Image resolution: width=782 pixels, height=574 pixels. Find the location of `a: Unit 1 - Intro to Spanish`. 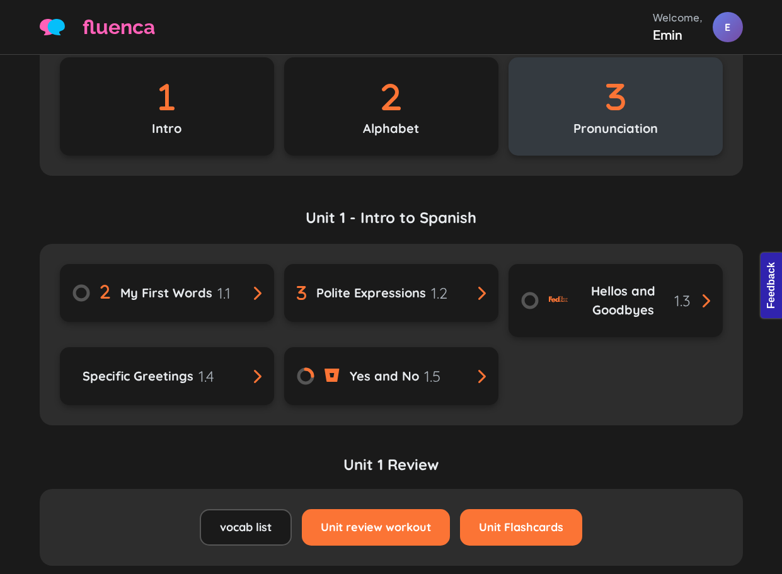

a: Unit 1 - Intro to Spanish is located at coordinates (391, 225).